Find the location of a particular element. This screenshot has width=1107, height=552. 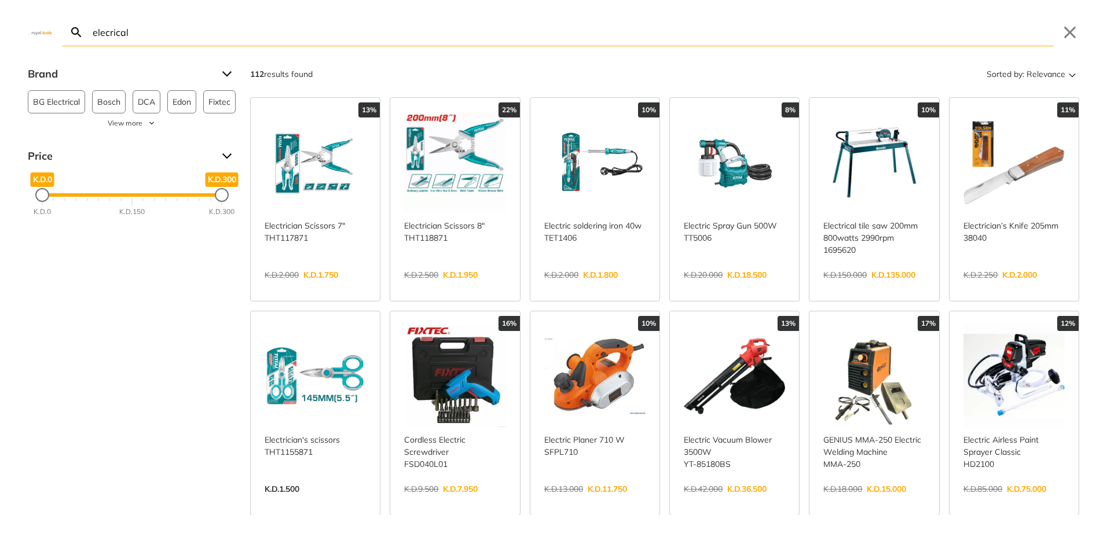

button: Sorted by:Relevance Sort is located at coordinates (1031, 74).